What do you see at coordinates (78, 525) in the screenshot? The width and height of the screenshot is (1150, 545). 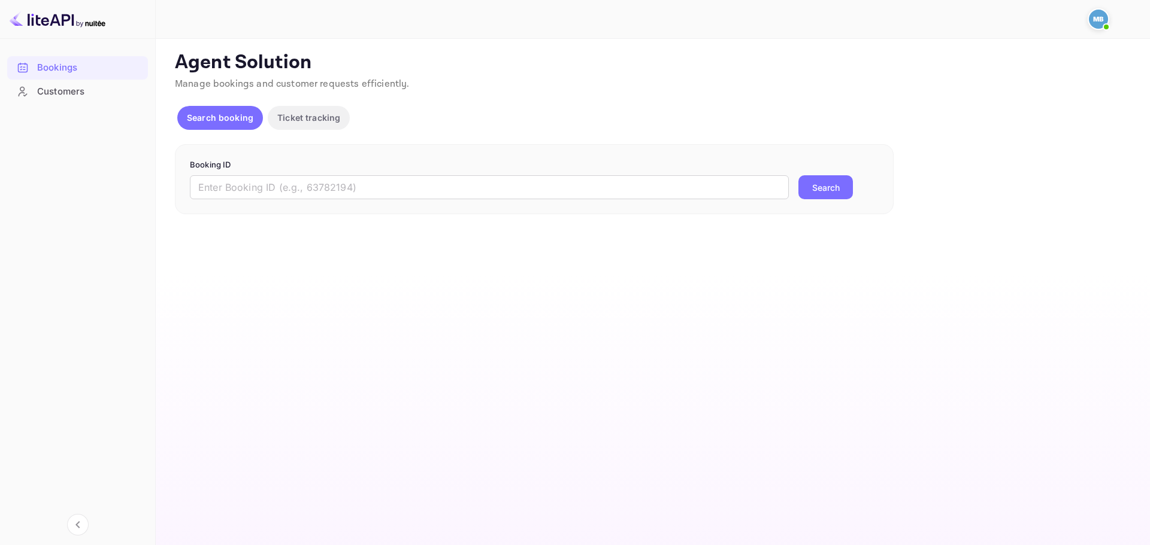 I see `button: Collapse navigation` at bounding box center [78, 525].